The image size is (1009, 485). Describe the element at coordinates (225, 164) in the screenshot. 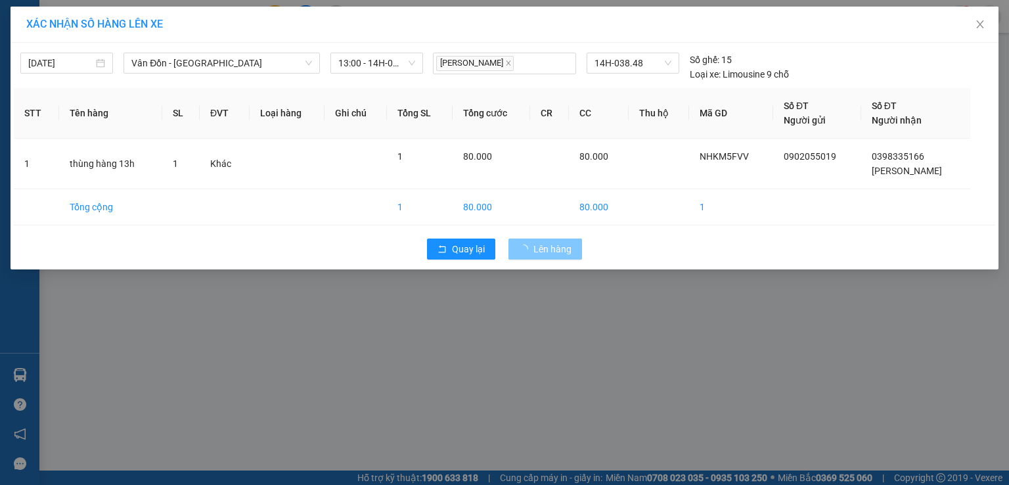

I see `td: Khác` at that location.